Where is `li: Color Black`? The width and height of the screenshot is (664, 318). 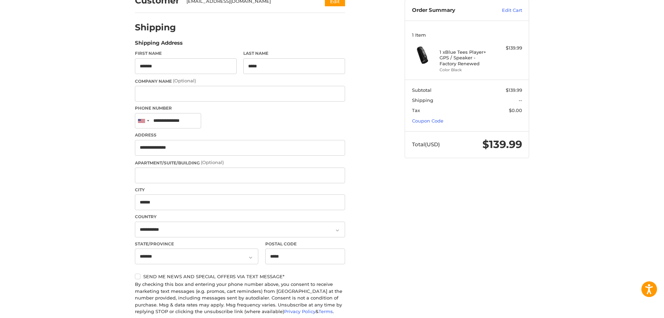
li: Color Black is located at coordinates (466, 70).